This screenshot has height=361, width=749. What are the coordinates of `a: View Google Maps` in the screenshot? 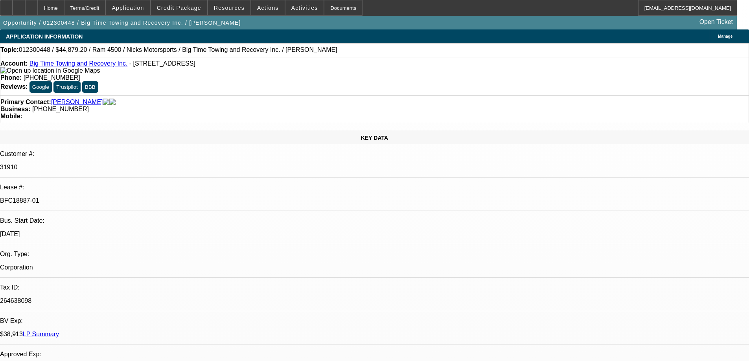 It's located at (50, 70).